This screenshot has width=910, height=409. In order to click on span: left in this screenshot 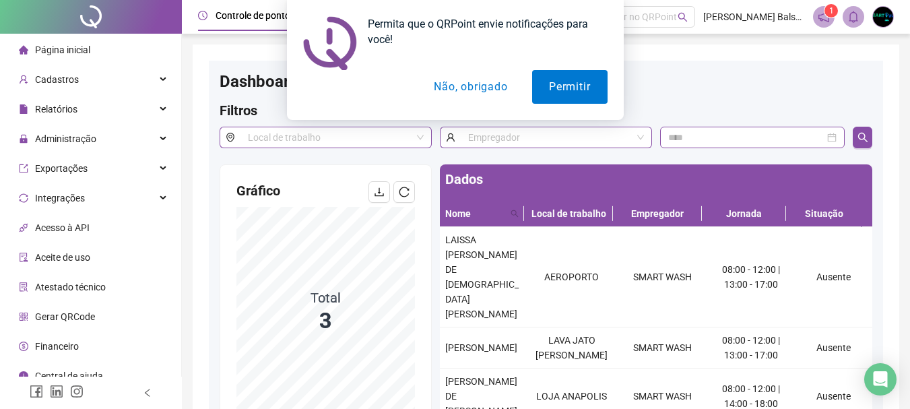, I will do `click(148, 393)`.